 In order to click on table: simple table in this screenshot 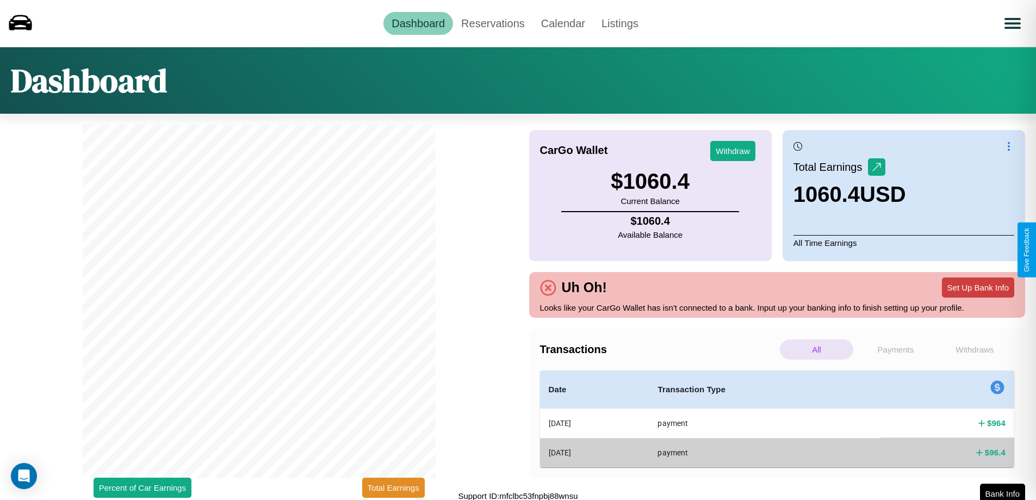, I will do `click(777, 419)`.